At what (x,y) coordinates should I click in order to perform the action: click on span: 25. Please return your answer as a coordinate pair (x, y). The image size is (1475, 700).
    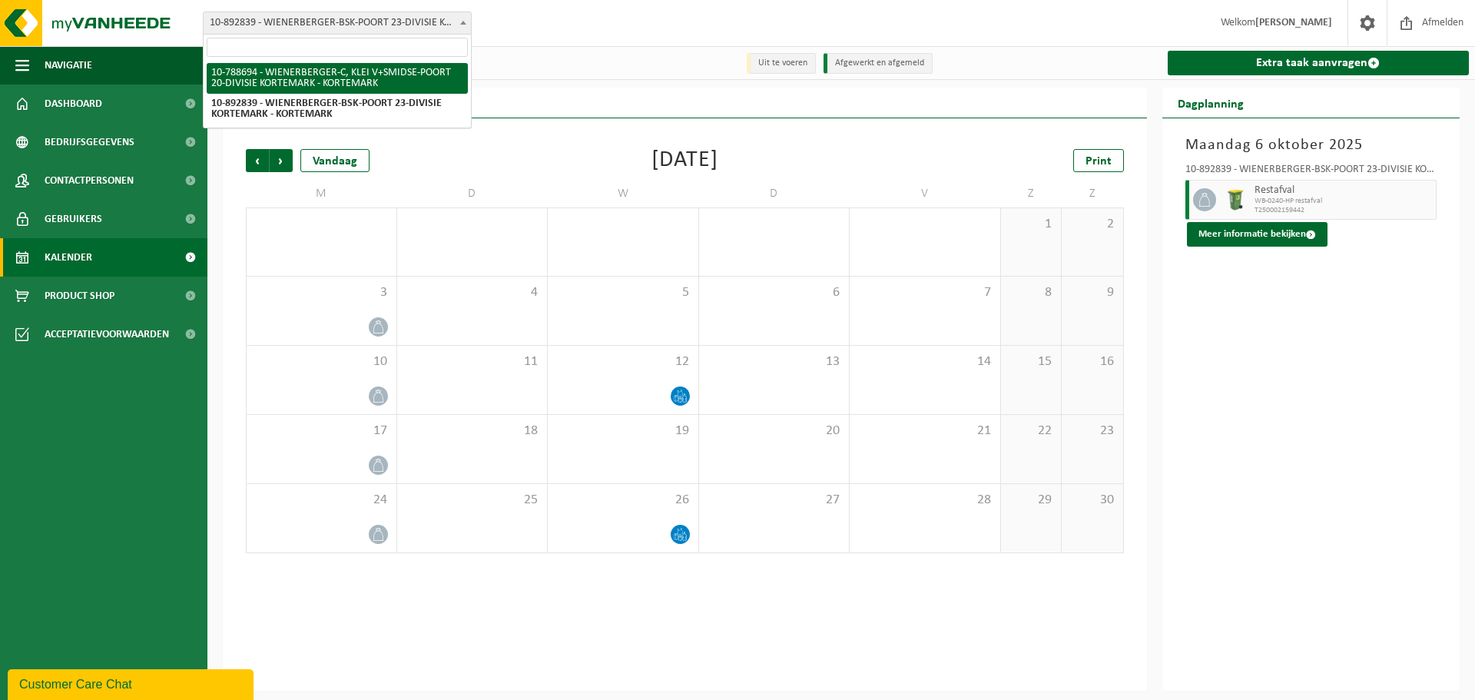
    Looking at the image, I should click on (472, 500).